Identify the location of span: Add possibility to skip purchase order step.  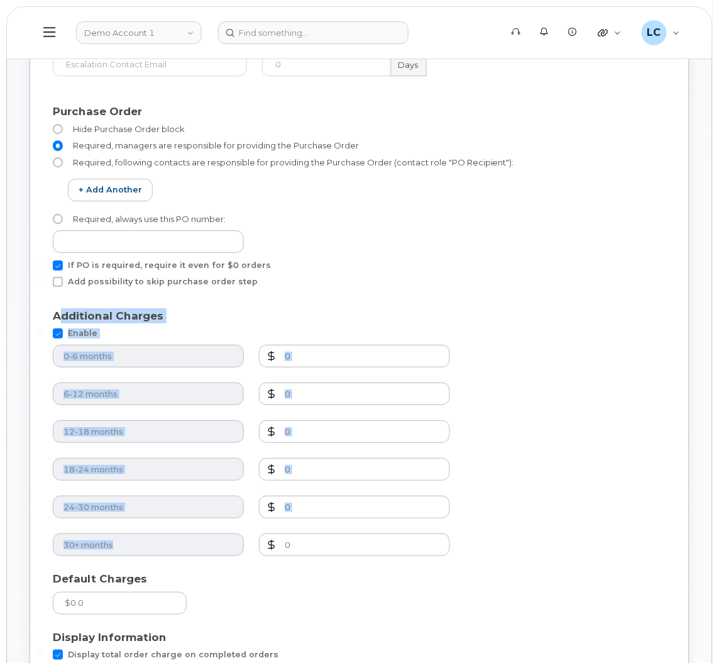
(163, 281).